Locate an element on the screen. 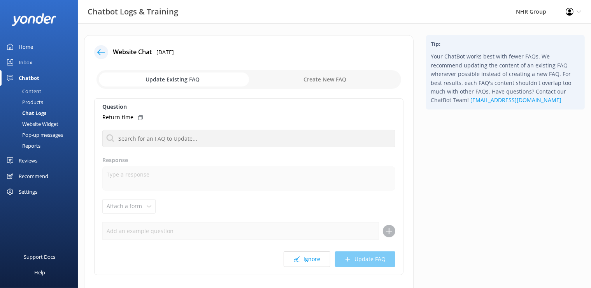  div: Website Widget is located at coordinates (32, 124).